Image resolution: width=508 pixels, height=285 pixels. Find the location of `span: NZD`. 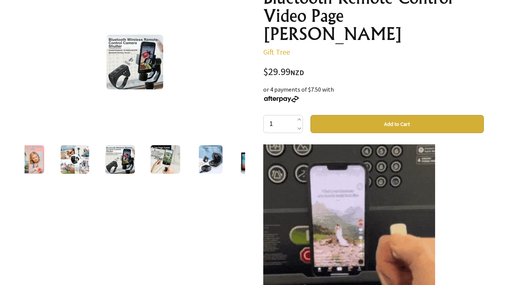

span: NZD is located at coordinates (297, 72).